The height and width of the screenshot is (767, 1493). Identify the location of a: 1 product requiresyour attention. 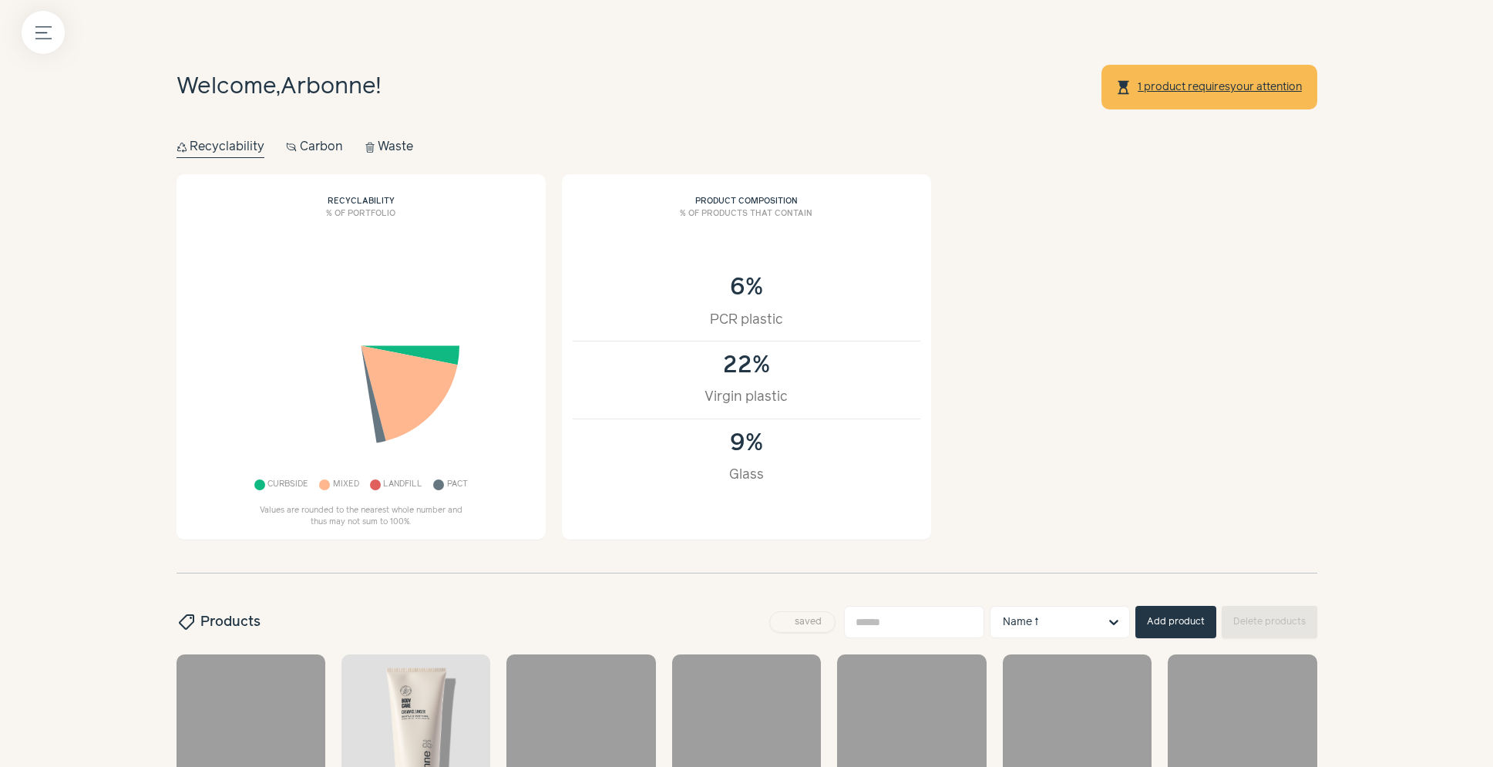
(1219, 87).